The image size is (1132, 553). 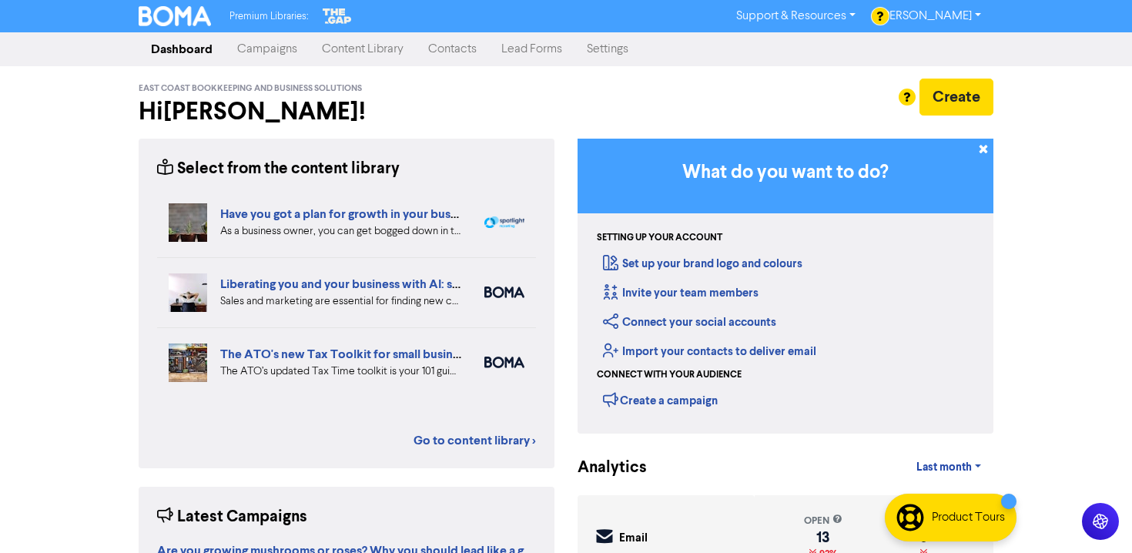 I want to click on a: Settings, so click(x=608, y=49).